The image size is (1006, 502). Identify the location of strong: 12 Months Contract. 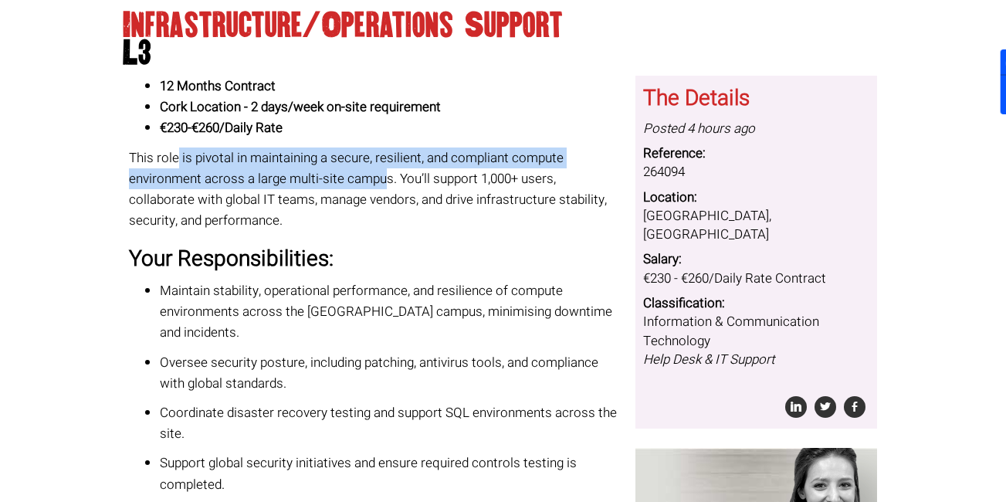
(218, 86).